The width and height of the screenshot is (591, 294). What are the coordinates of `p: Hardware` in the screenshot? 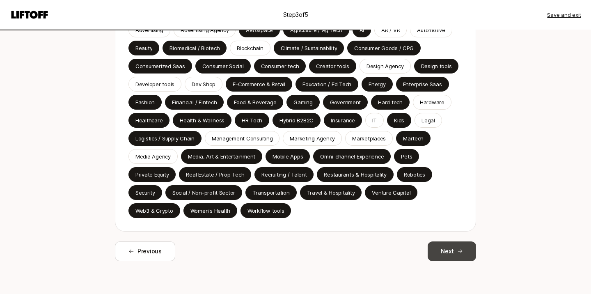 It's located at (432, 102).